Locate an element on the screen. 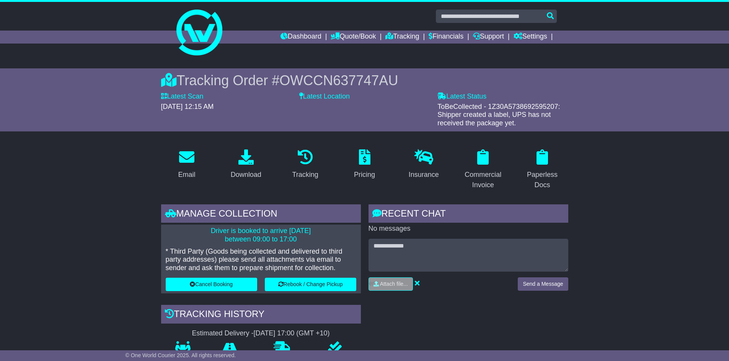 The width and height of the screenshot is (729, 361). div: Tracking is located at coordinates (305, 175).